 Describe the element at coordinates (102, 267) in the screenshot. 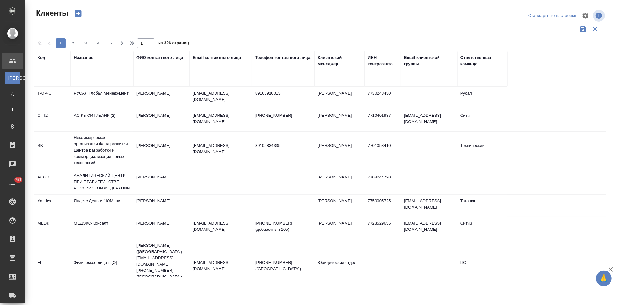

I see `td: Физическое лицо (ЦО)` at that location.